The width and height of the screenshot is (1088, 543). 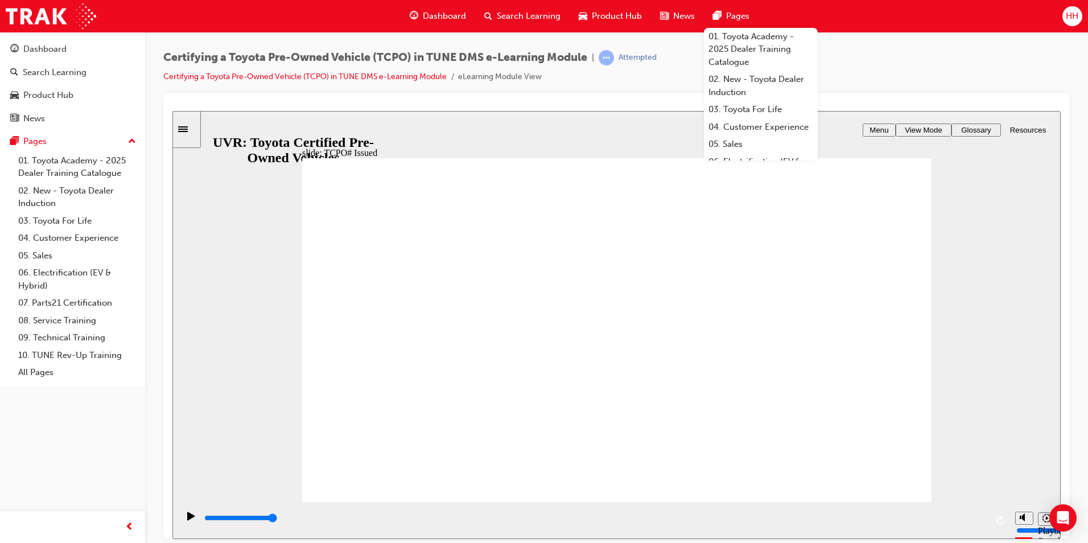 I want to click on span: View Mode, so click(x=751, y=19).